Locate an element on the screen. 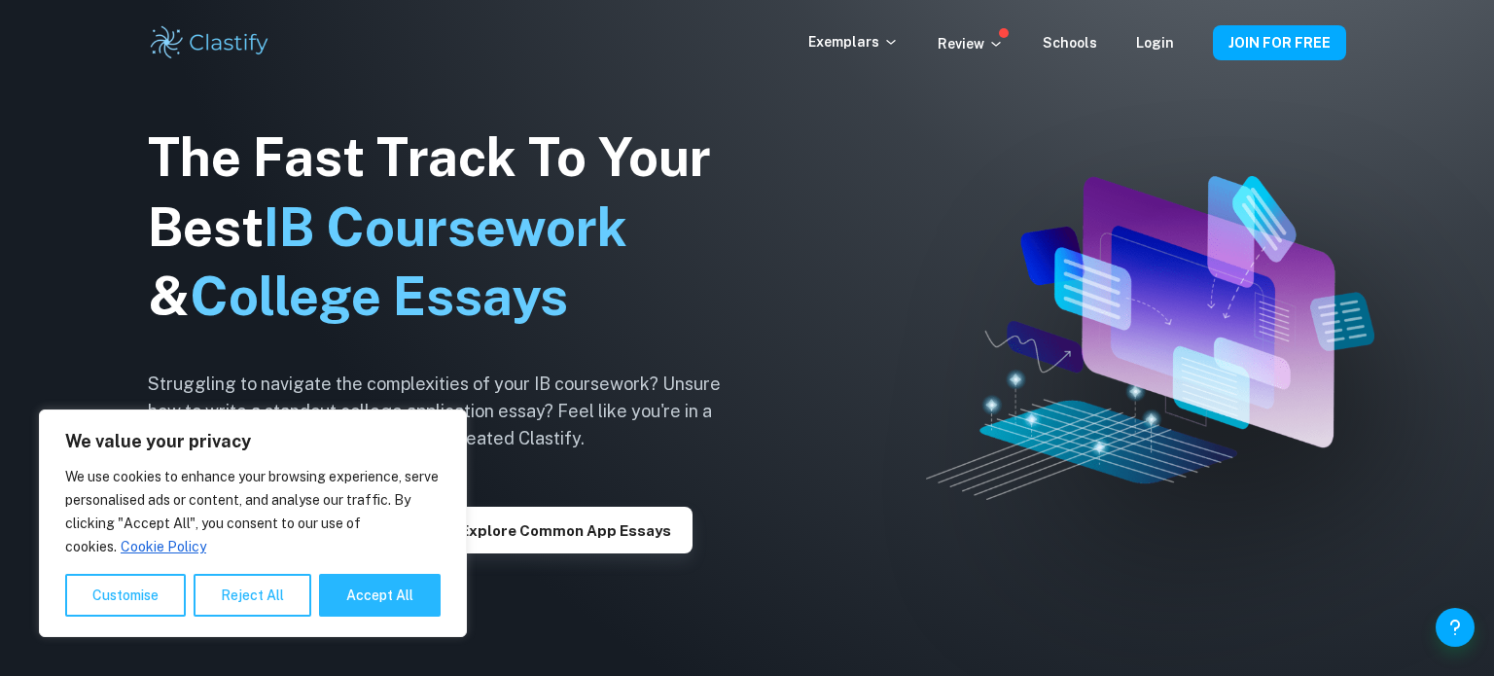 This screenshot has width=1494, height=676. img: Clastify hero is located at coordinates (1149, 338).